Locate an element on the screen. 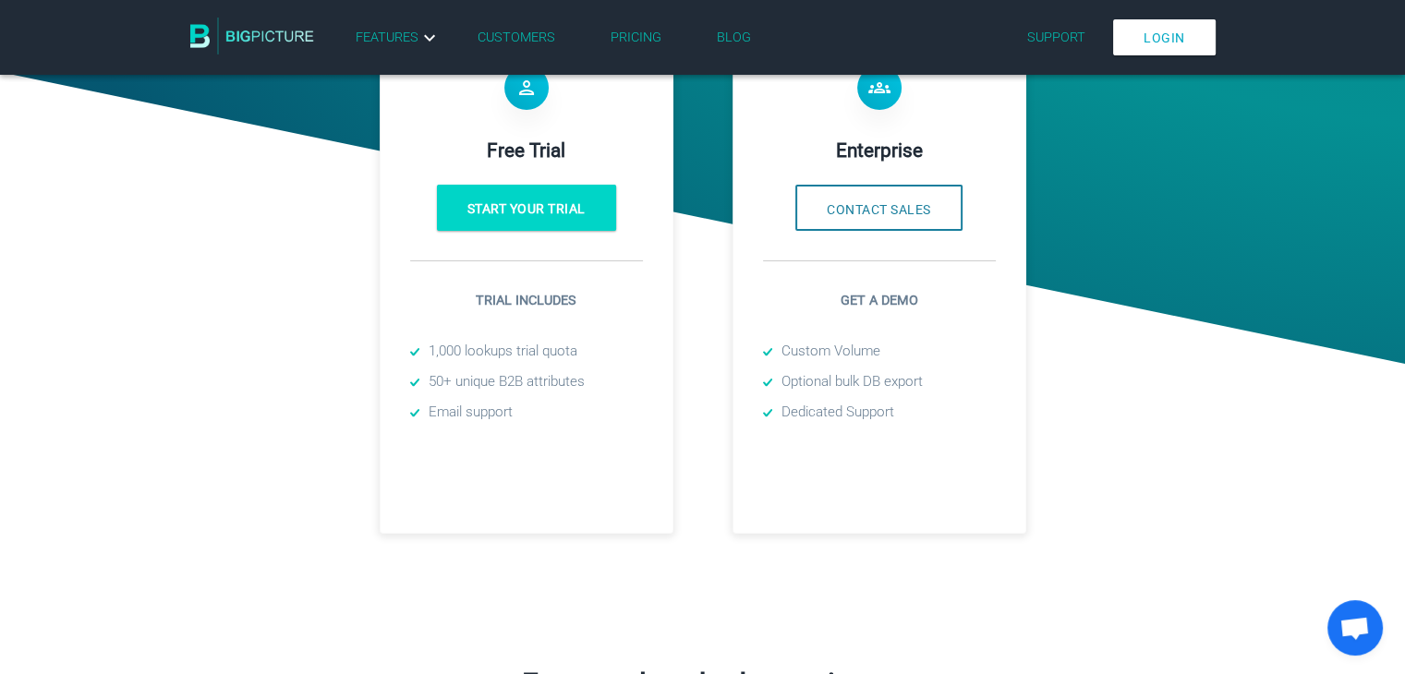 The image size is (1405, 674). h4: Enterprise is located at coordinates (879, 151).